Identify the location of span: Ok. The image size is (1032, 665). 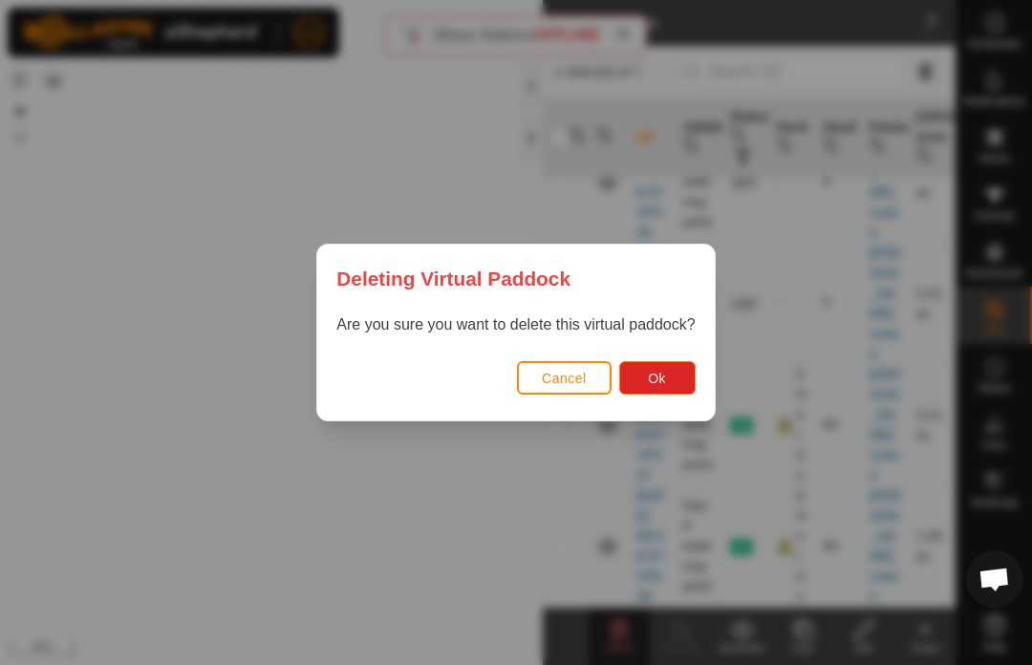
(656, 378).